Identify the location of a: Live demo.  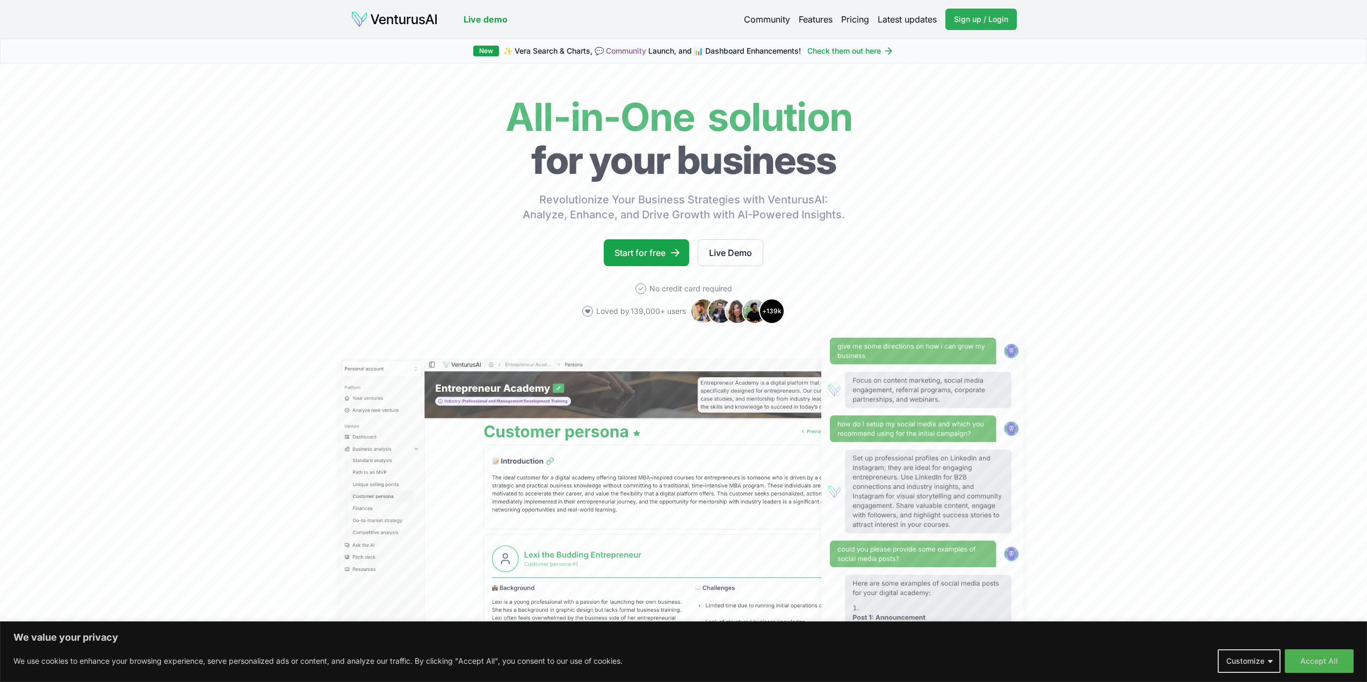
(485, 19).